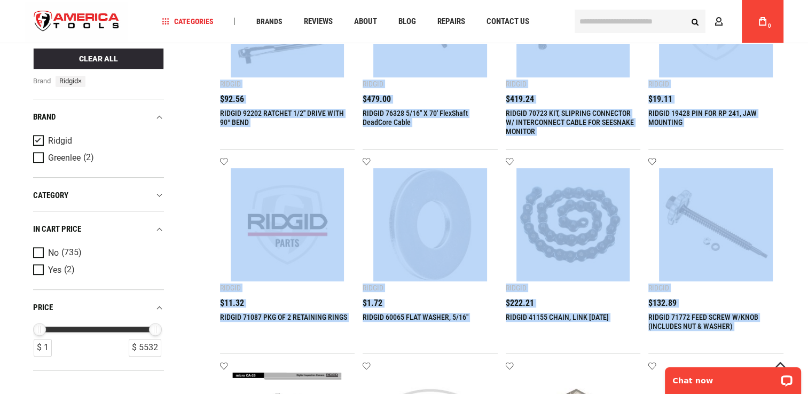  What do you see at coordinates (98, 59) in the screenshot?
I see `button: Clear All` at bounding box center [98, 59].